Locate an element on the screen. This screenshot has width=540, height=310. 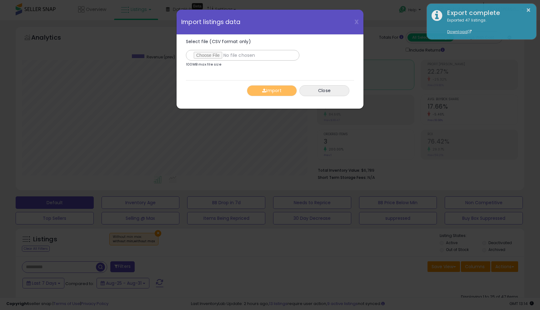
button: Import is located at coordinates (272, 91).